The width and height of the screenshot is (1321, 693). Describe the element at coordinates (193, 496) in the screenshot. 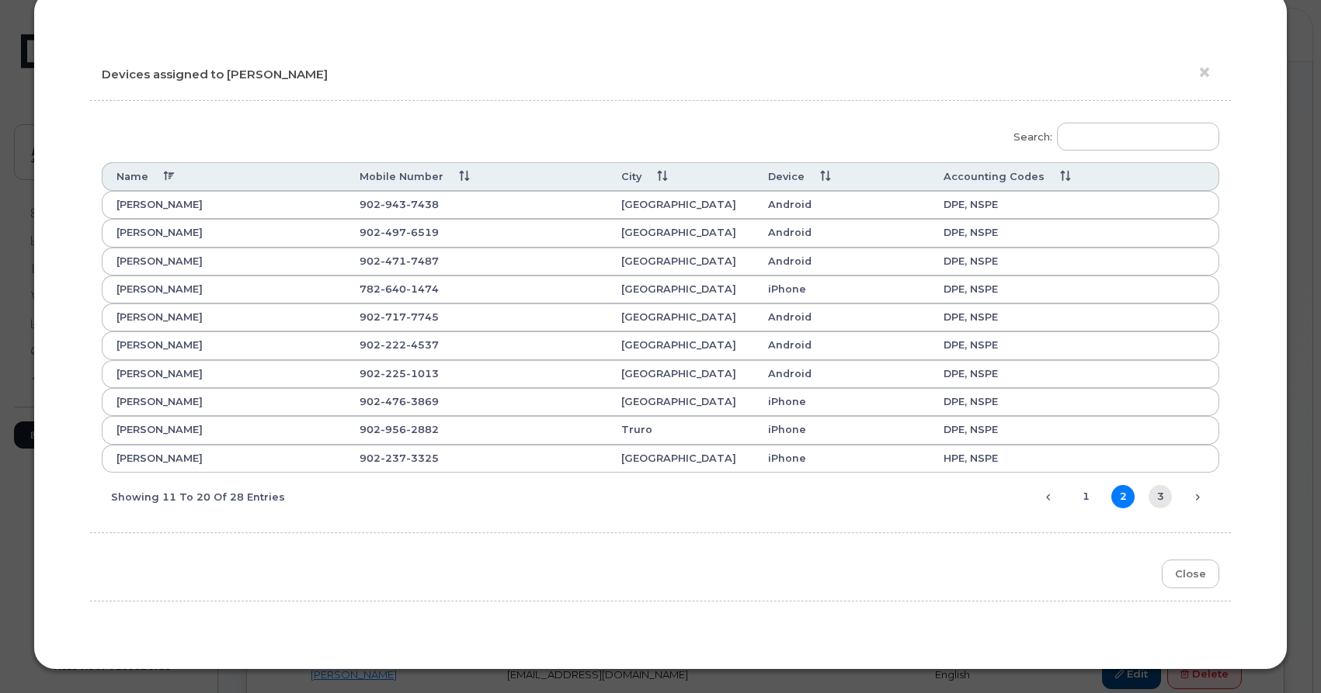

I see `div: Showing 11 to 20 of 28 entries` at that location.